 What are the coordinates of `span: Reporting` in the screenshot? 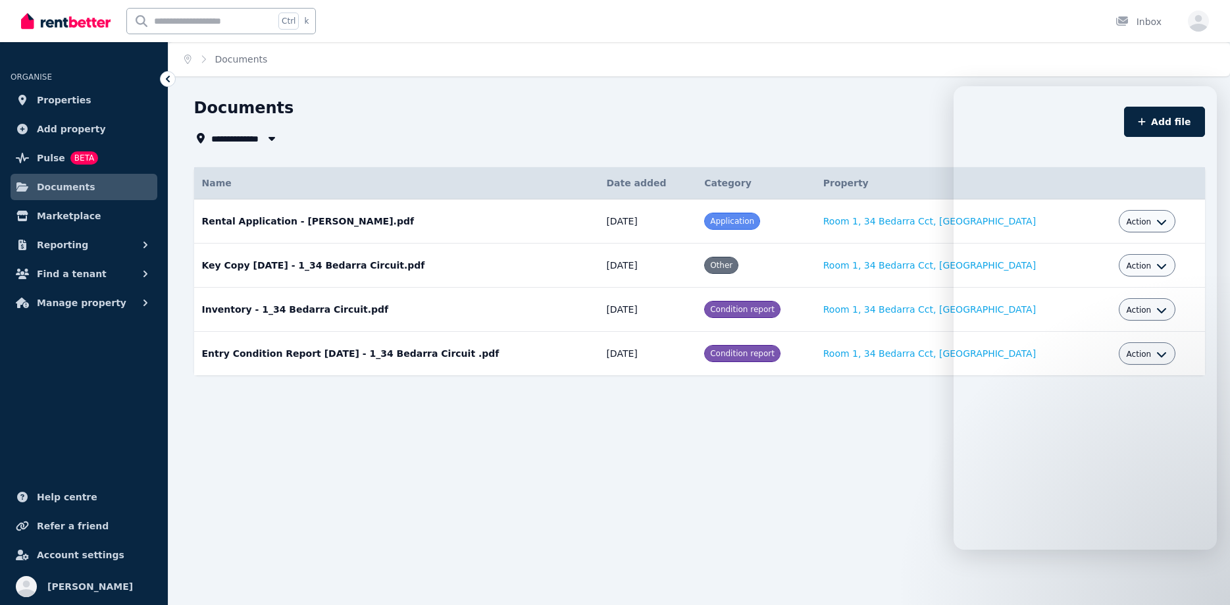 It's located at (63, 245).